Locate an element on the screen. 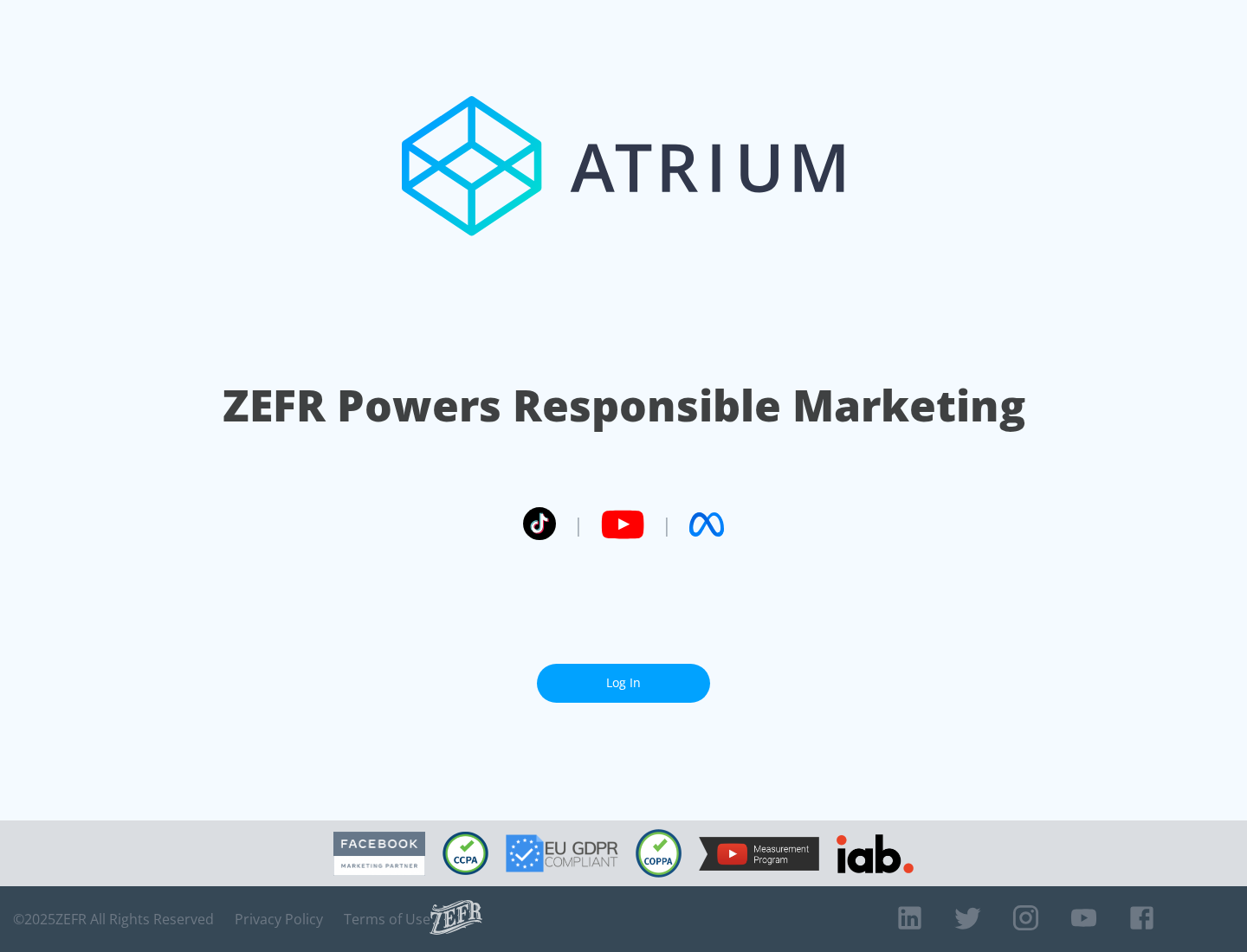 This screenshot has height=952, width=1247. a: Log In is located at coordinates (624, 683).